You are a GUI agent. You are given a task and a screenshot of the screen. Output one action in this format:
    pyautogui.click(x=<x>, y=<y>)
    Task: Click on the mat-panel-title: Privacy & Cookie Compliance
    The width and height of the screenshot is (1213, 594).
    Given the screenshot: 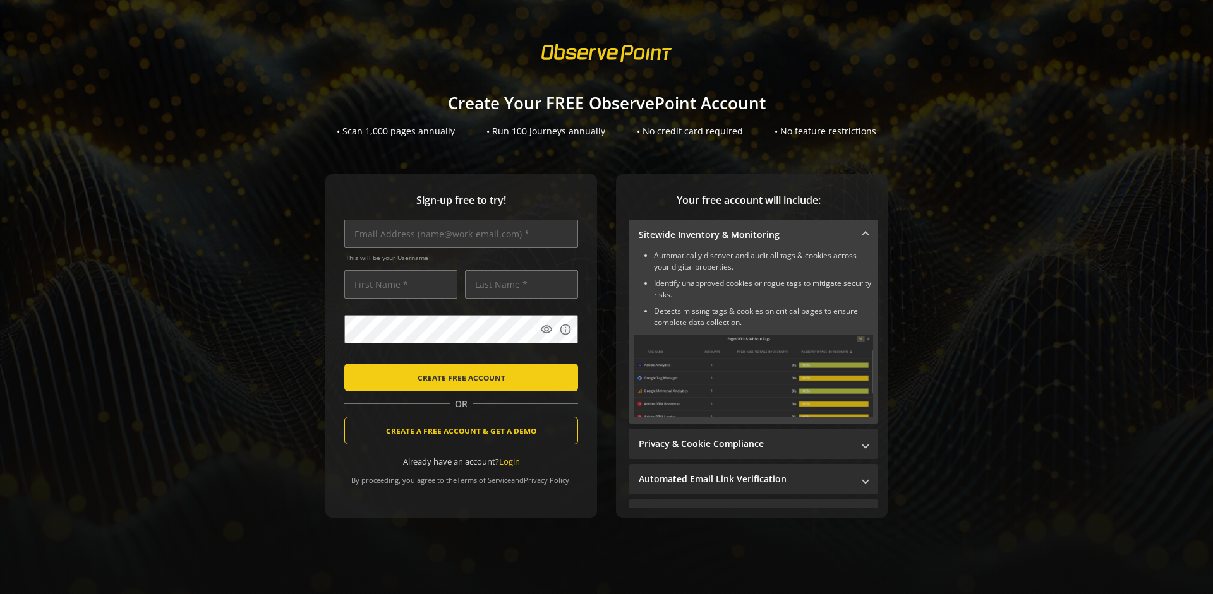 What is the action you would take?
    pyautogui.click(x=745, y=444)
    